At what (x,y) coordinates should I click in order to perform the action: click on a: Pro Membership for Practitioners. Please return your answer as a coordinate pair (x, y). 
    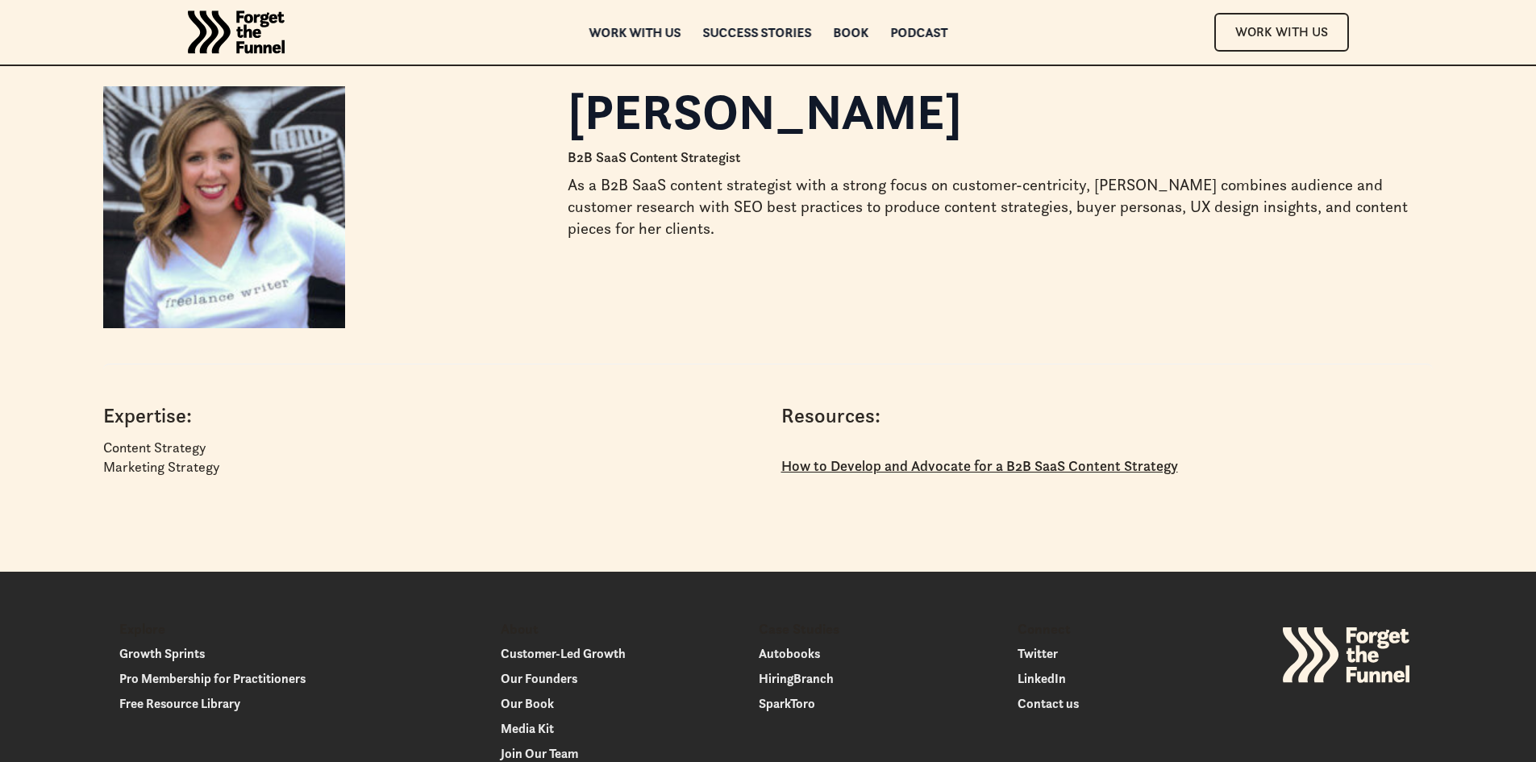
    Looking at the image, I should click on (303, 678).